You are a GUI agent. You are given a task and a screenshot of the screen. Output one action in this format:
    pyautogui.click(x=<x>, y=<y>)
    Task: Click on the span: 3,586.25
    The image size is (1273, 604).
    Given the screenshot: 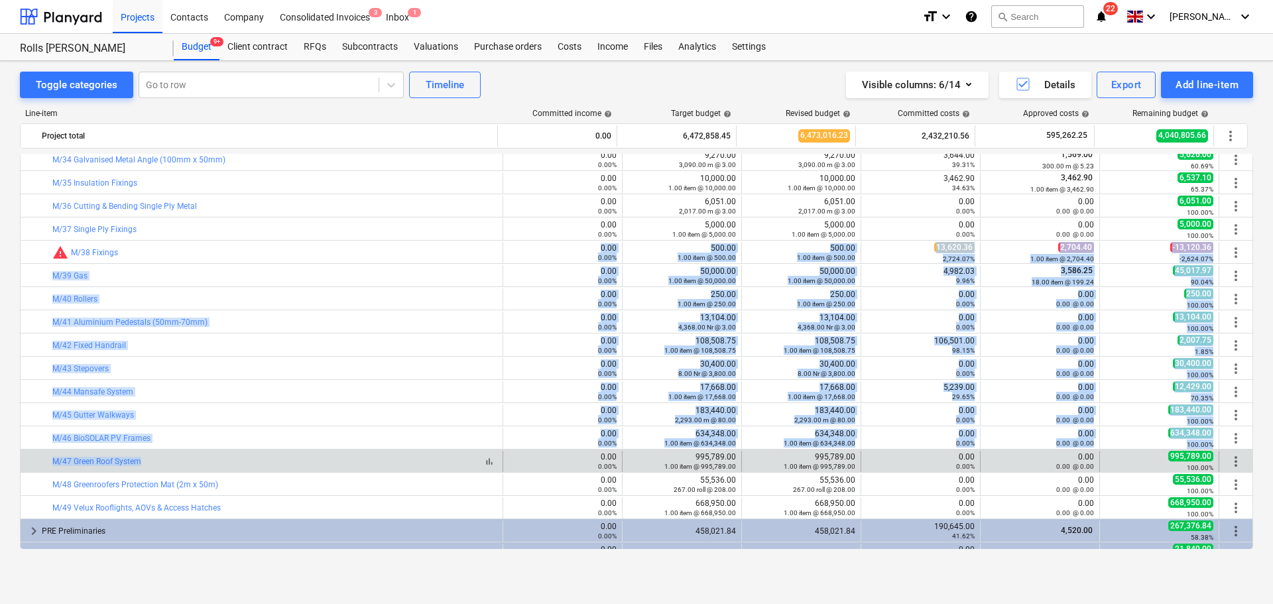 What is the action you would take?
    pyautogui.click(x=1076, y=270)
    